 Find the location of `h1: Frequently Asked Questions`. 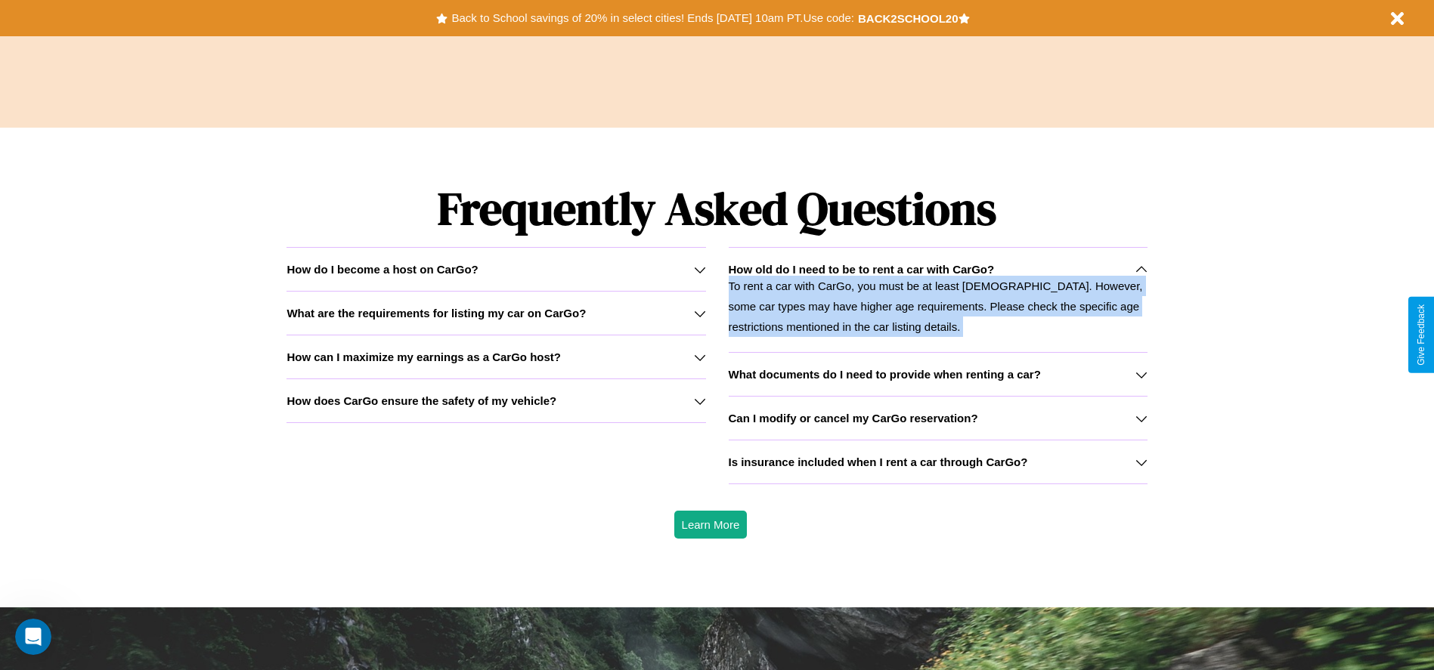

h1: Frequently Asked Questions is located at coordinates (716, 209).